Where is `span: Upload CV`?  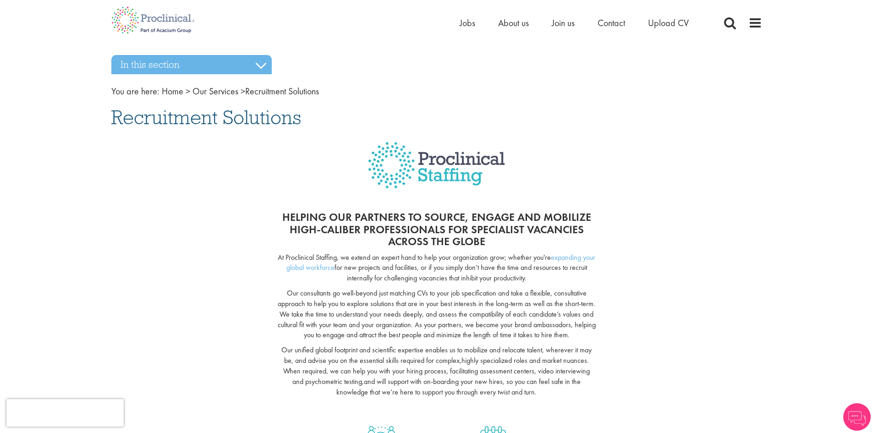 span: Upload CV is located at coordinates (668, 23).